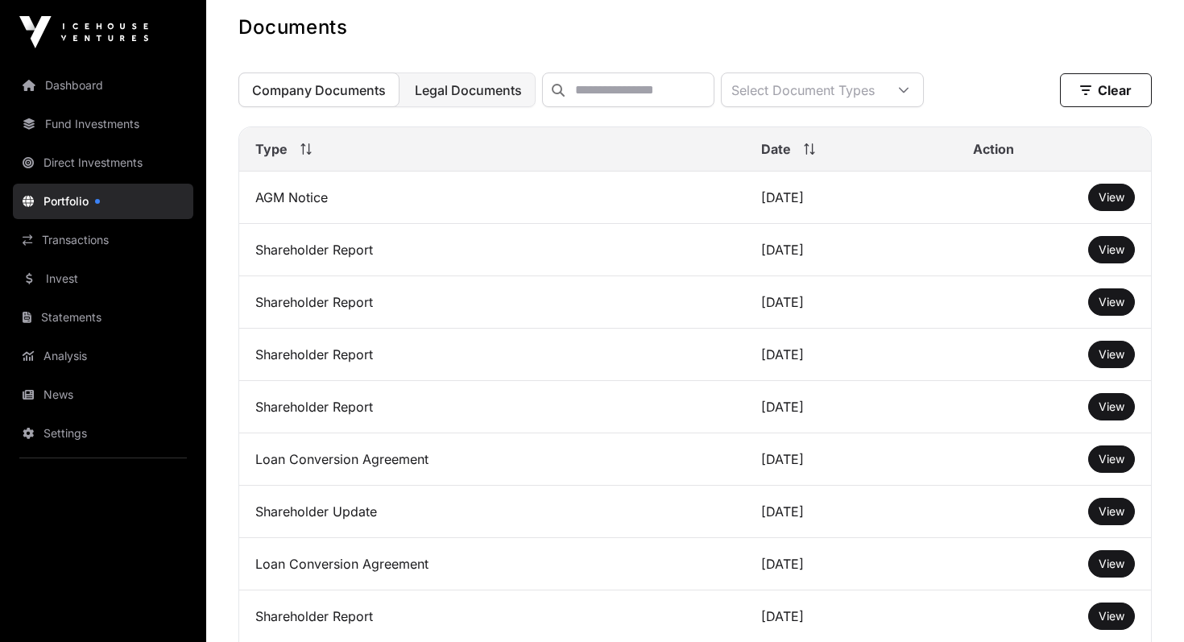 The height and width of the screenshot is (642, 1184). What do you see at coordinates (103, 163) in the screenshot?
I see `a: Direct Investments` at bounding box center [103, 163].